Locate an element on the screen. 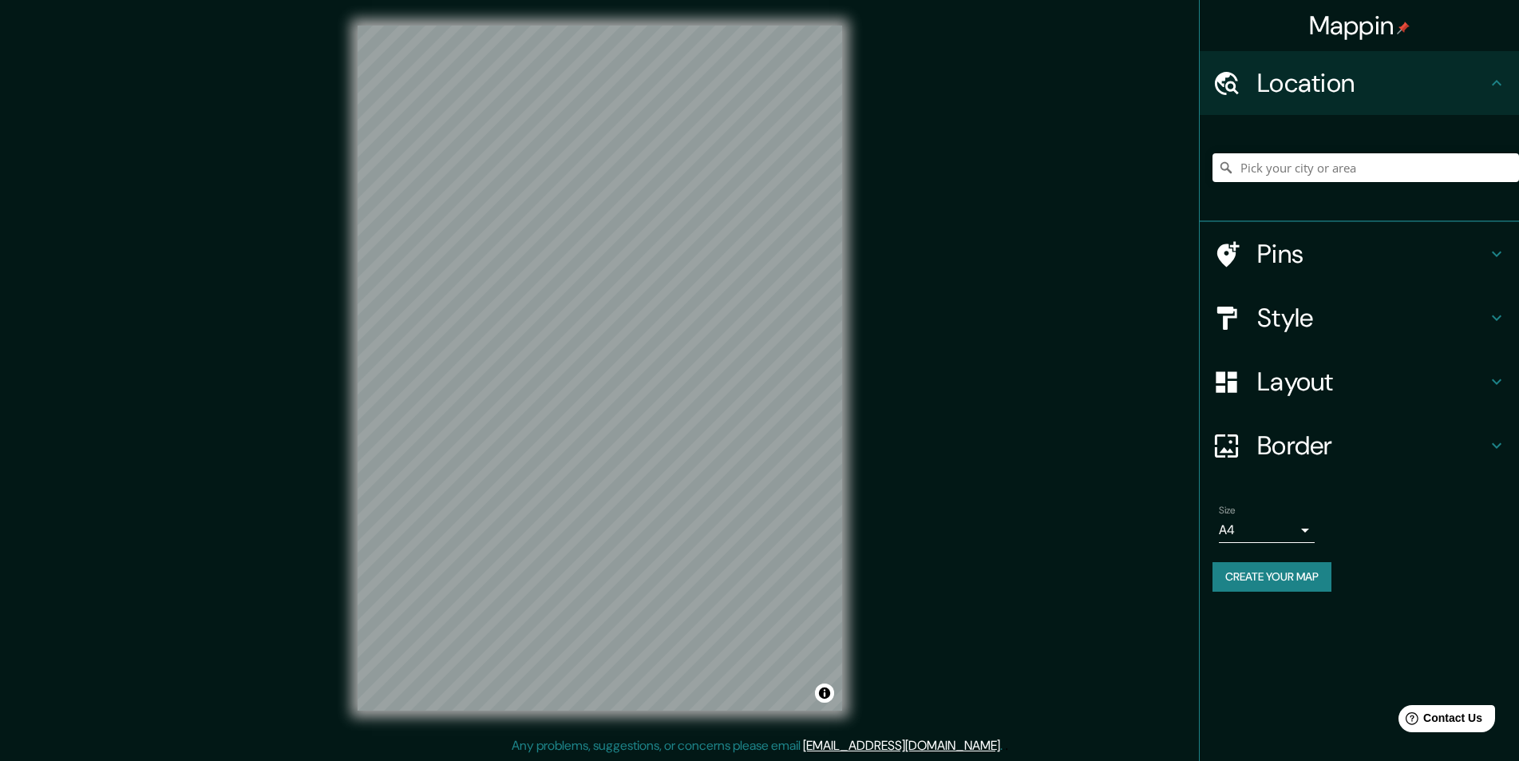 The height and width of the screenshot is (761, 1519). h4: Location is located at coordinates (1372, 83).